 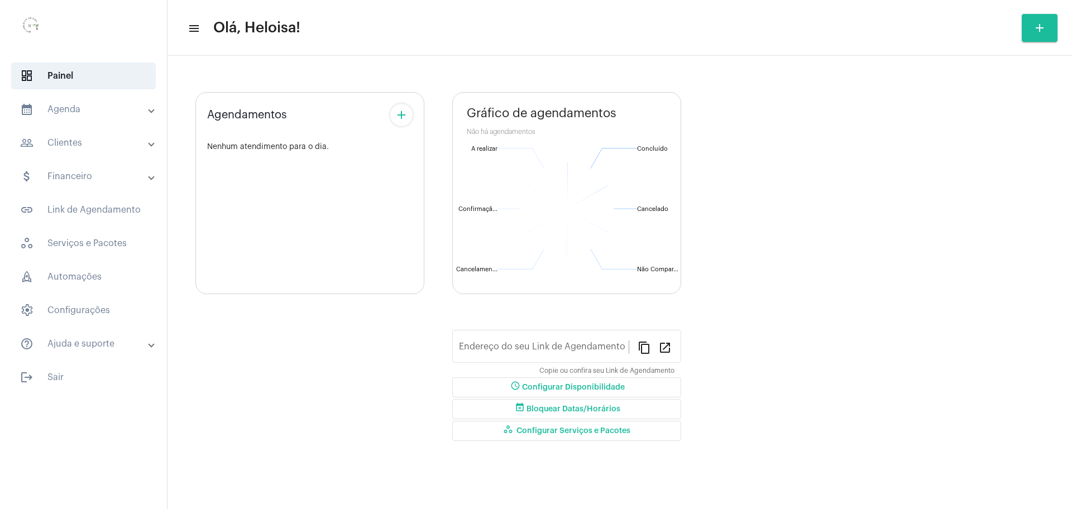 What do you see at coordinates (83, 310) in the screenshot?
I see `span: Configurações` at bounding box center [83, 310].